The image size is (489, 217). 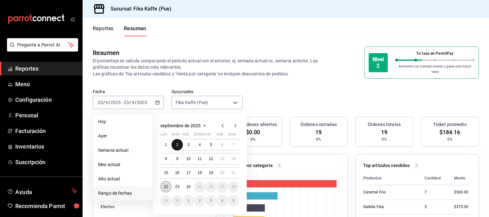 I want to click on button: 9 de septiembre de 2025, so click(x=177, y=159).